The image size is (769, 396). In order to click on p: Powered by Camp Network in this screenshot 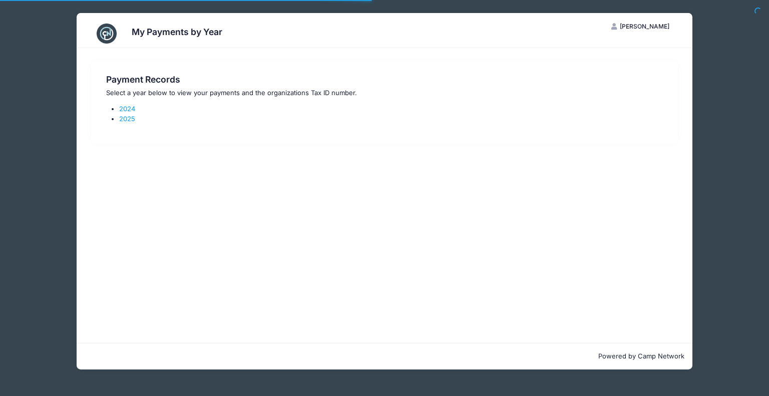, I will do `click(384, 356)`.